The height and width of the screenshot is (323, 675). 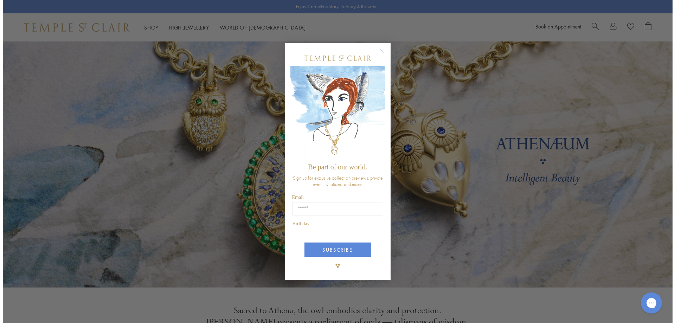 I want to click on span: Sign up for exclusive collection previews, private event invitations, and more., so click(x=335, y=181).